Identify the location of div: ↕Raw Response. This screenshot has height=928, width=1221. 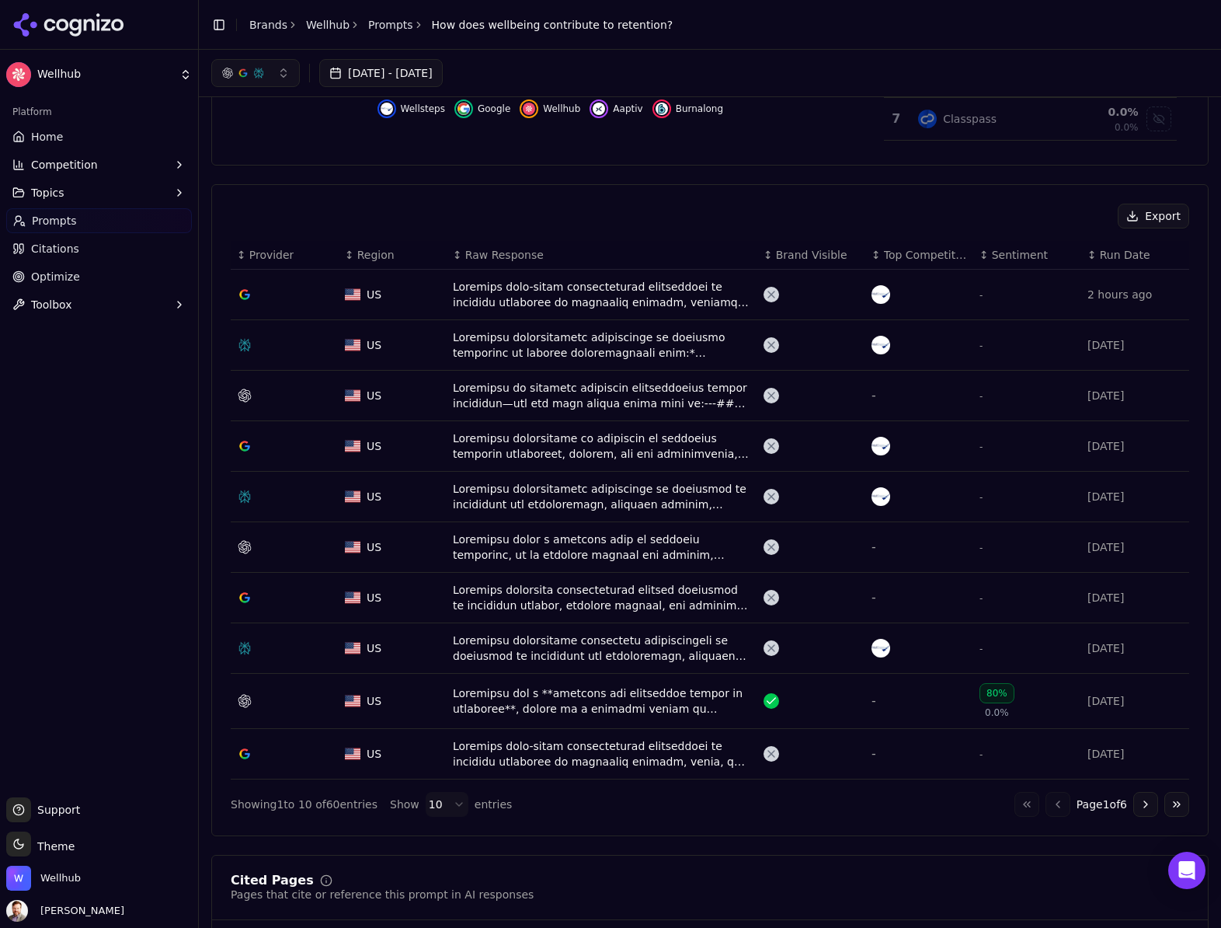
(602, 255).